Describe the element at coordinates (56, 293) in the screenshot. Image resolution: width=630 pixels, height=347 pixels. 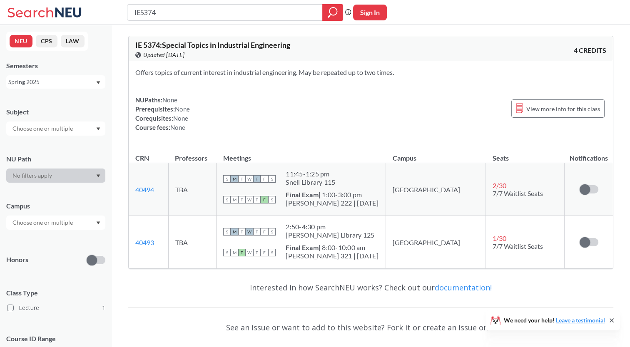
I see `span: Class Type` at that location.